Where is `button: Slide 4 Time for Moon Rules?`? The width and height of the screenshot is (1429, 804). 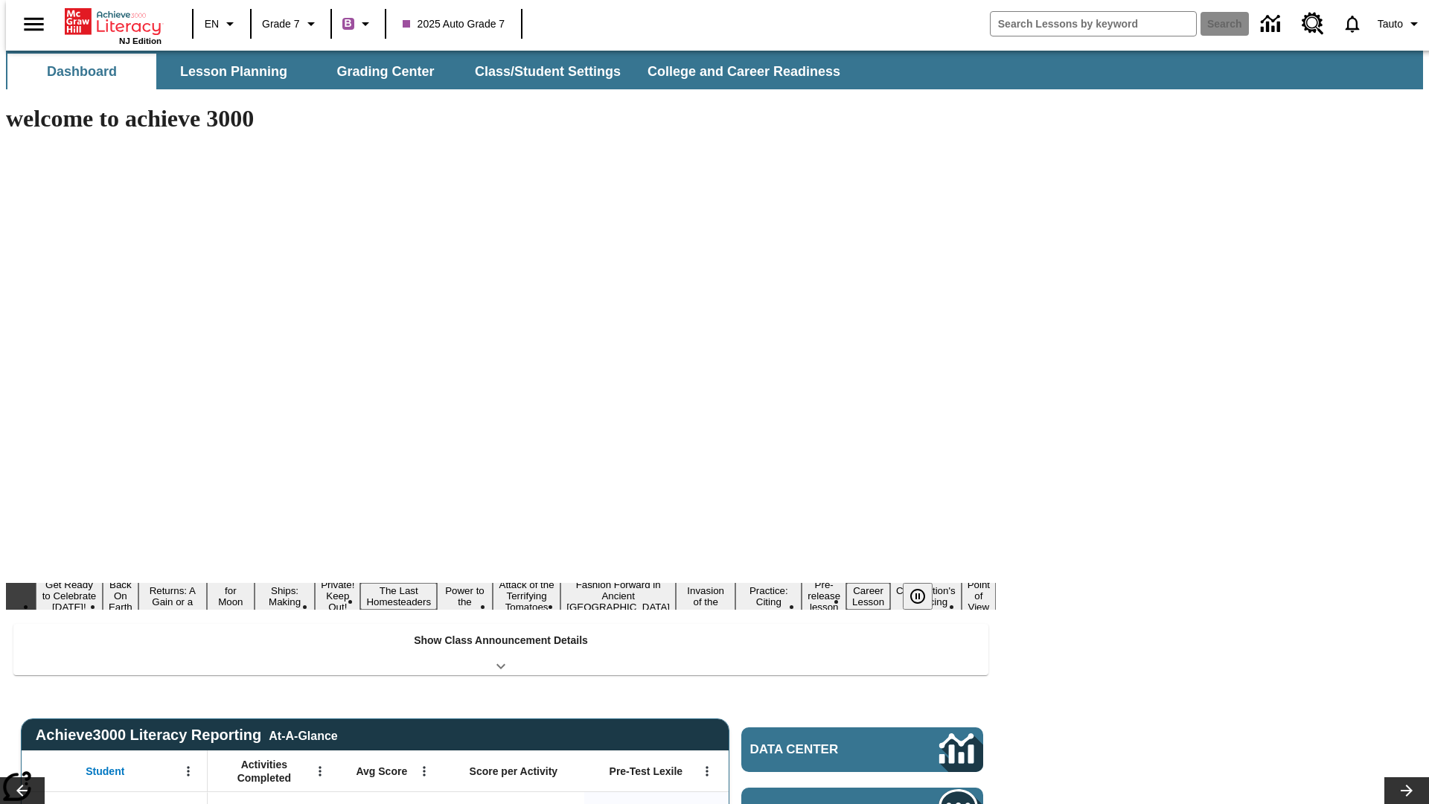 button: Slide 4 Time for Moon Rules? is located at coordinates (231, 596).